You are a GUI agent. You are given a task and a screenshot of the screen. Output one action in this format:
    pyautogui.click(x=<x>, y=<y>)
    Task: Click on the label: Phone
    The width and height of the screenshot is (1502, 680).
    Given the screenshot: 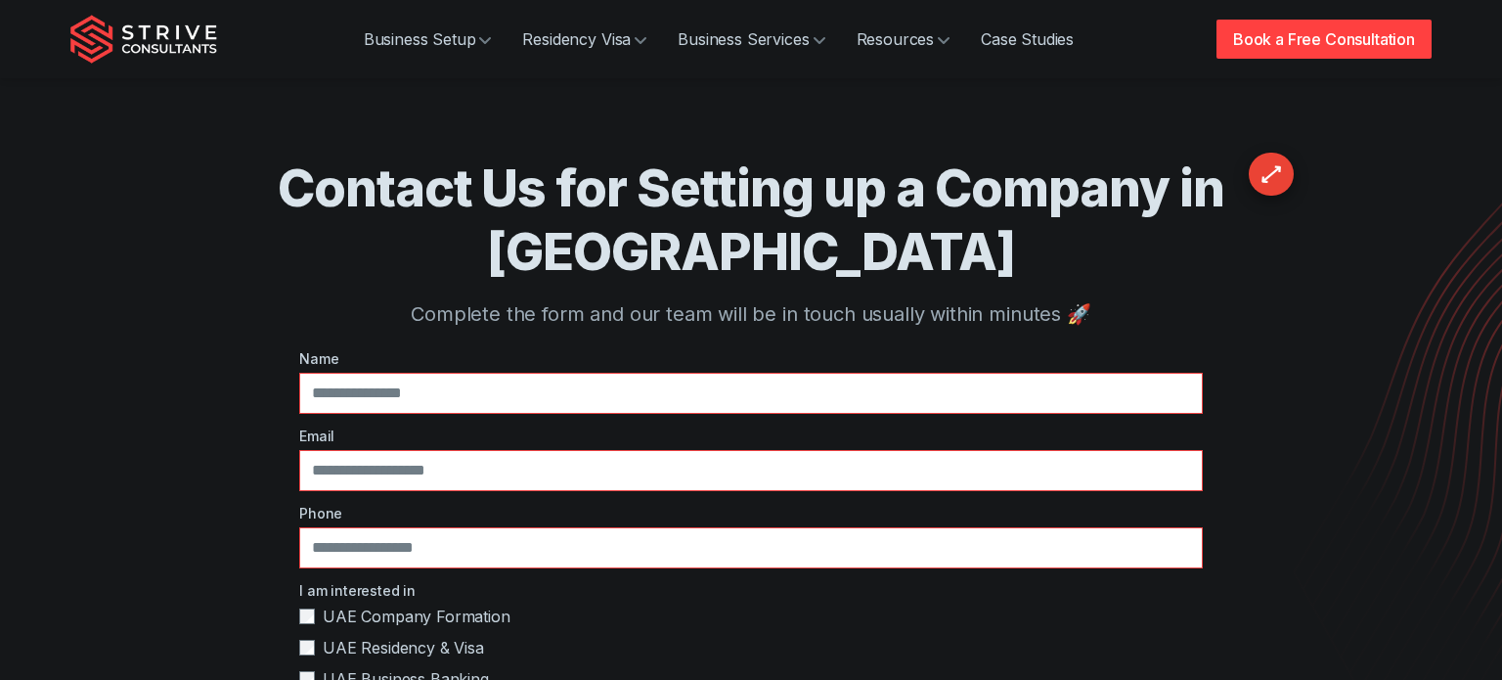 What is the action you would take?
    pyautogui.click(x=751, y=513)
    